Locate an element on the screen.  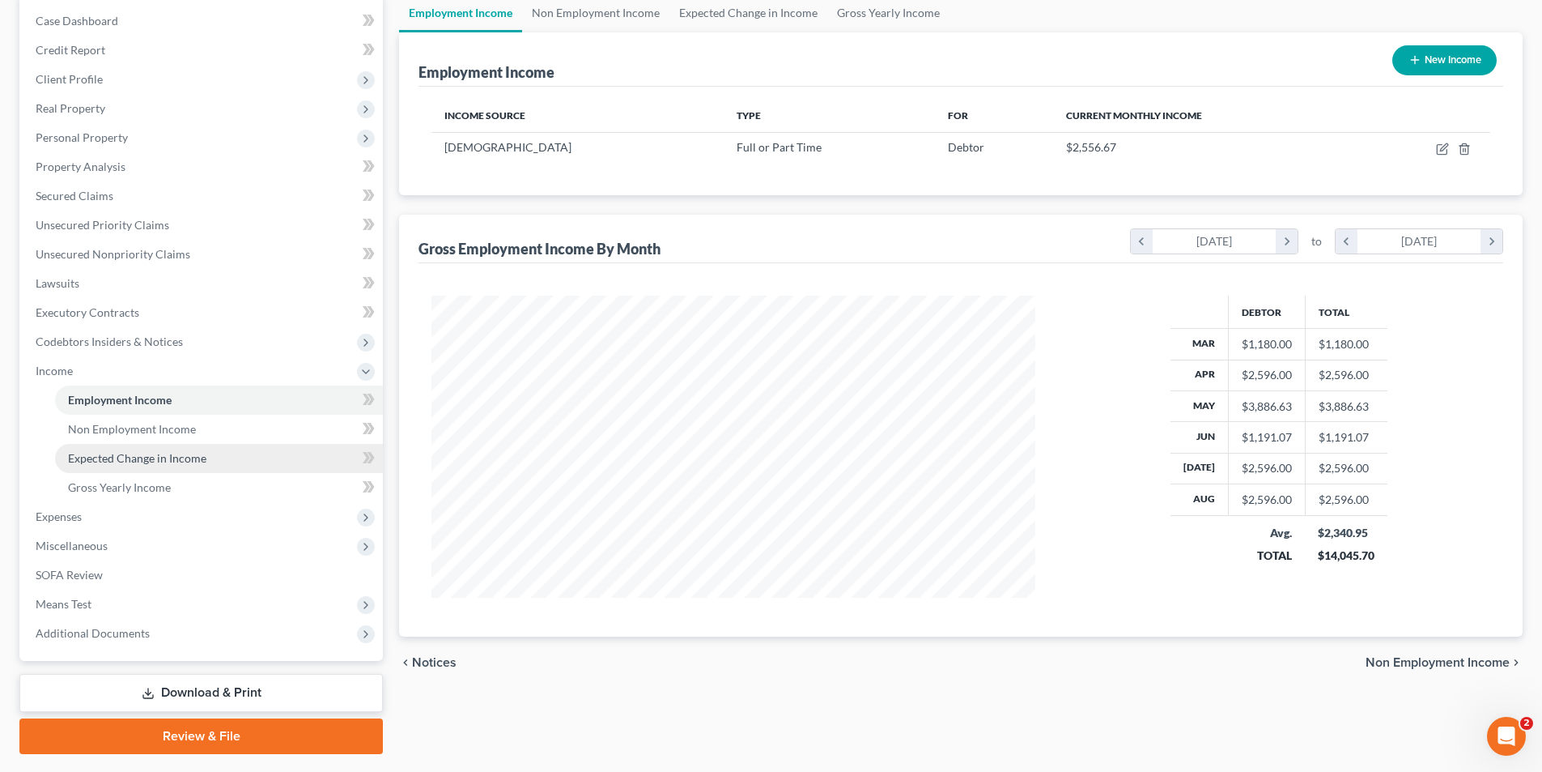
span: Employment Income is located at coordinates (120, 399).